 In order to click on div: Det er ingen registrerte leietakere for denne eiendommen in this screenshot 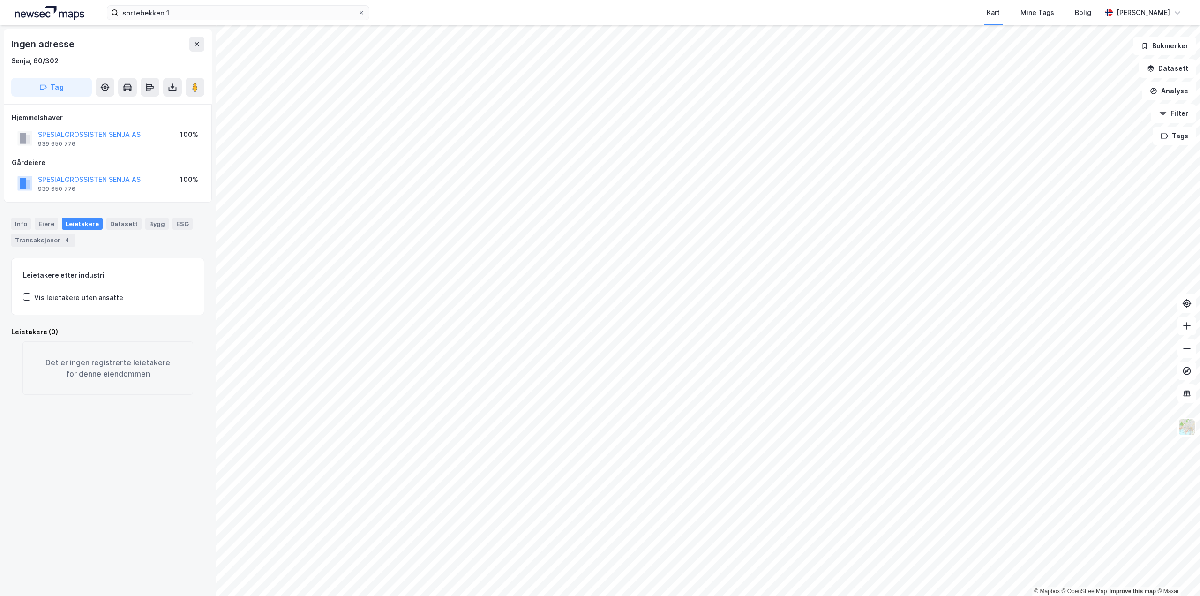, I will do `click(108, 368)`.